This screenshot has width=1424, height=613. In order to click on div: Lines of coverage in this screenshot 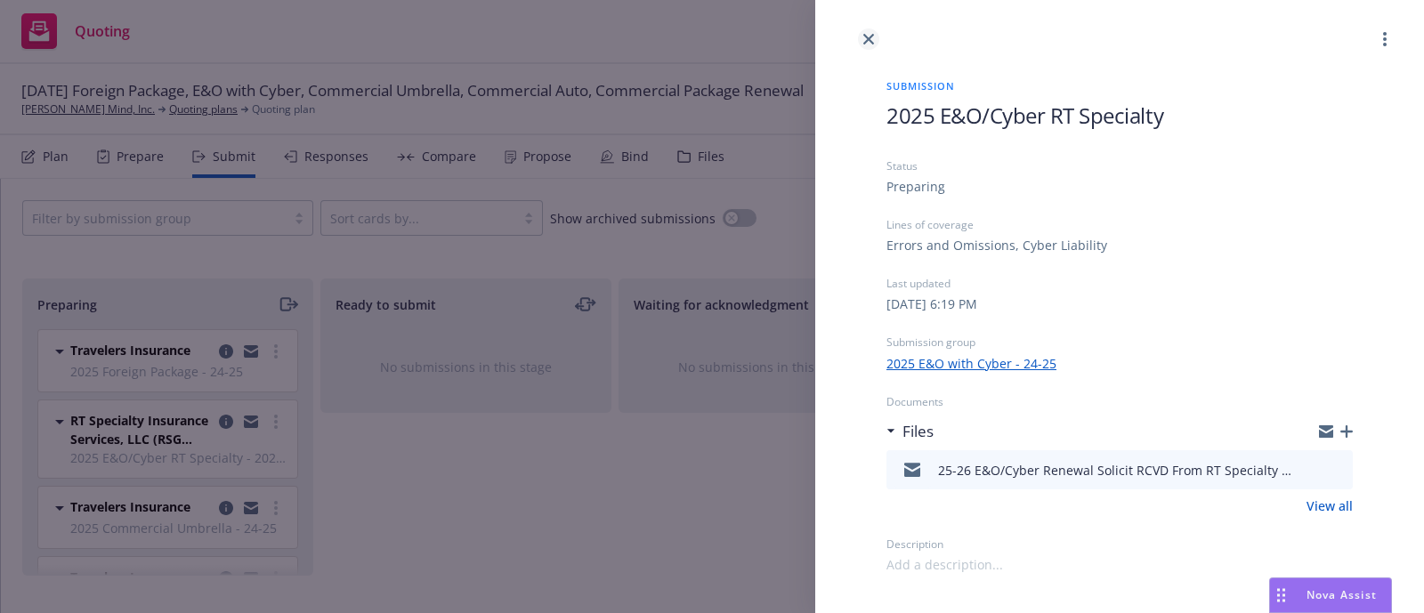, I will do `click(1120, 224)`.